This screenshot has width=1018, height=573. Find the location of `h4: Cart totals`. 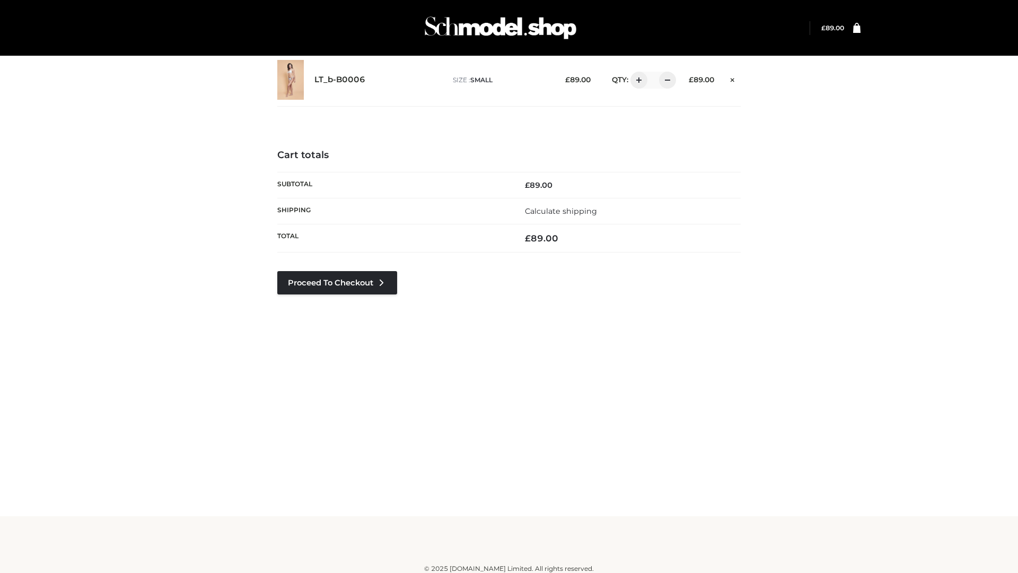

h4: Cart totals is located at coordinates (509, 155).